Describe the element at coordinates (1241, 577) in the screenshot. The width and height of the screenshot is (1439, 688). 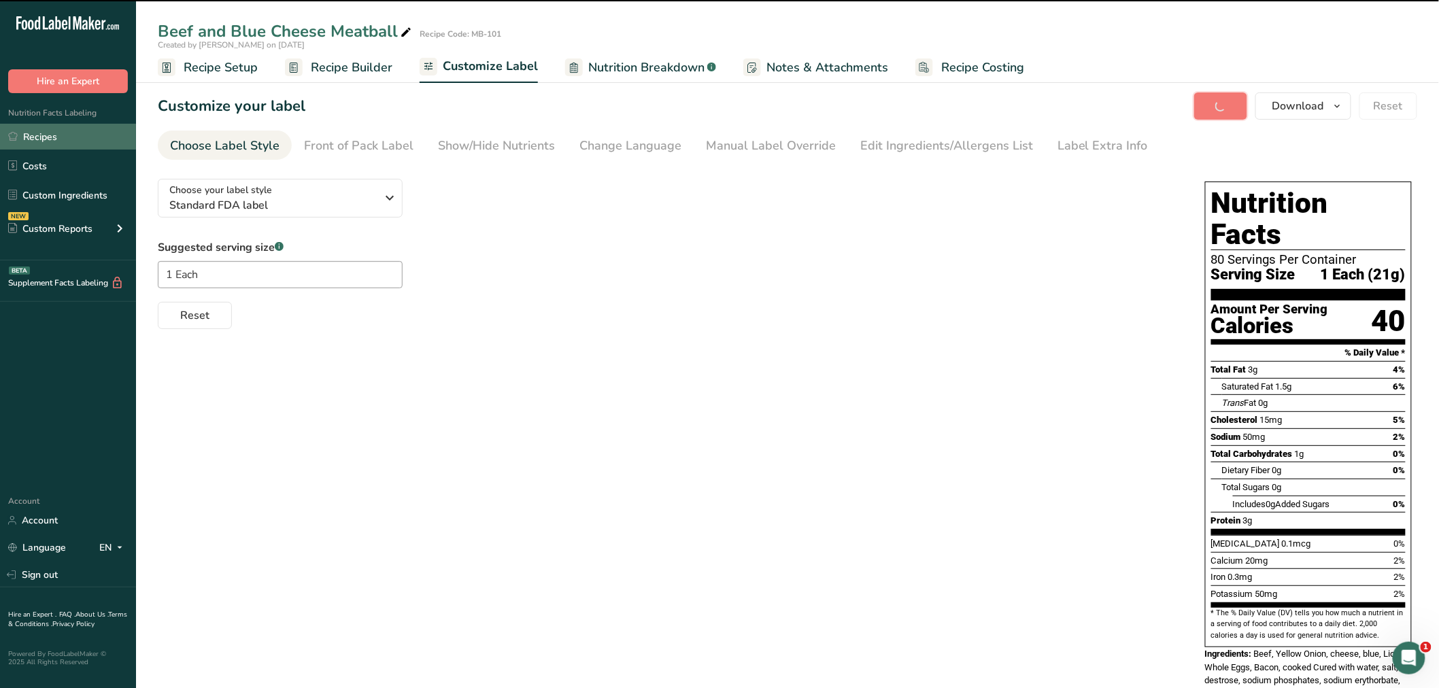
I see `span: 0.3mg` at that location.